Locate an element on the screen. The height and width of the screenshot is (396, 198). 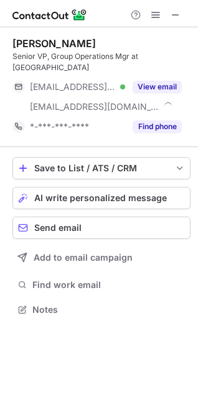
img: ContactOut v5.3.10 is located at coordinates (50, 15).